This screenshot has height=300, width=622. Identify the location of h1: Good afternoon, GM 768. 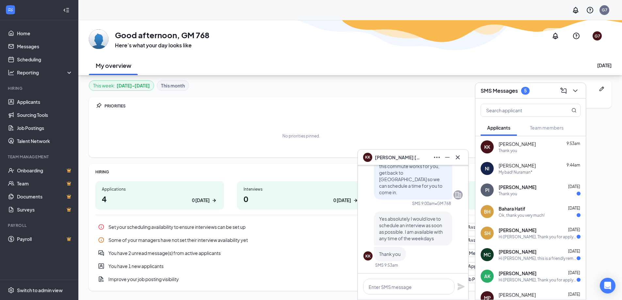
(162, 35).